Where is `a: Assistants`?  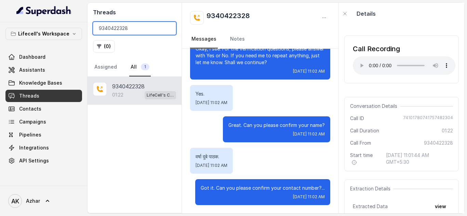
a: Assistants is located at coordinates (44, 70).